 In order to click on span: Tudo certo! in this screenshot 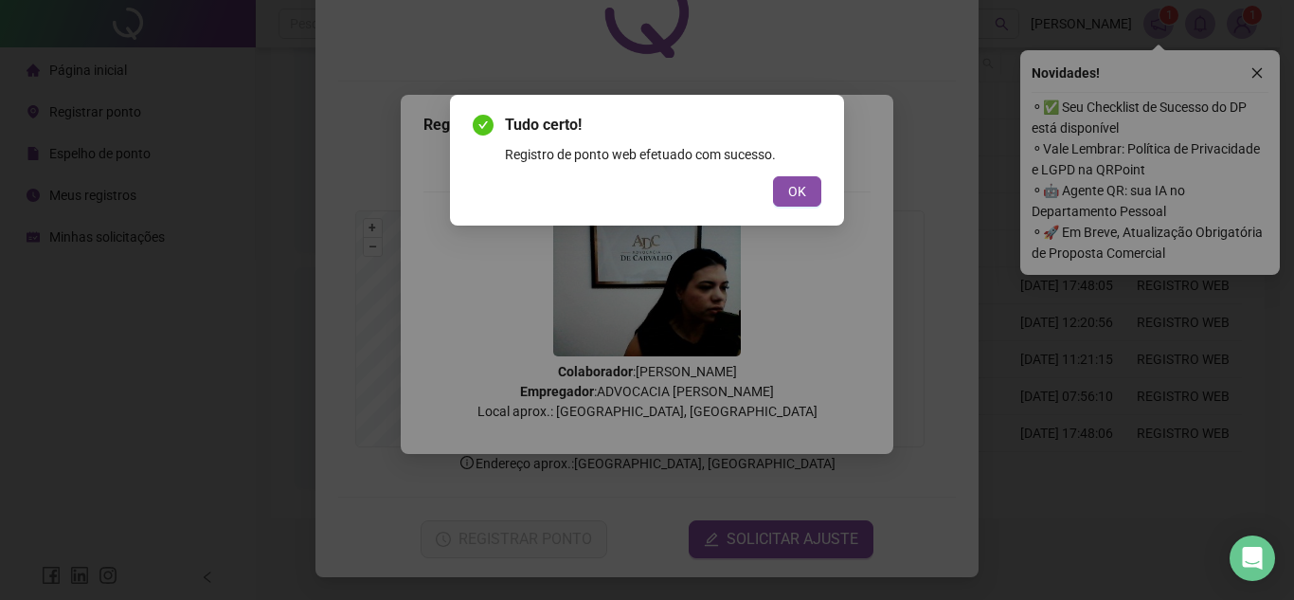, I will do `click(663, 125)`.